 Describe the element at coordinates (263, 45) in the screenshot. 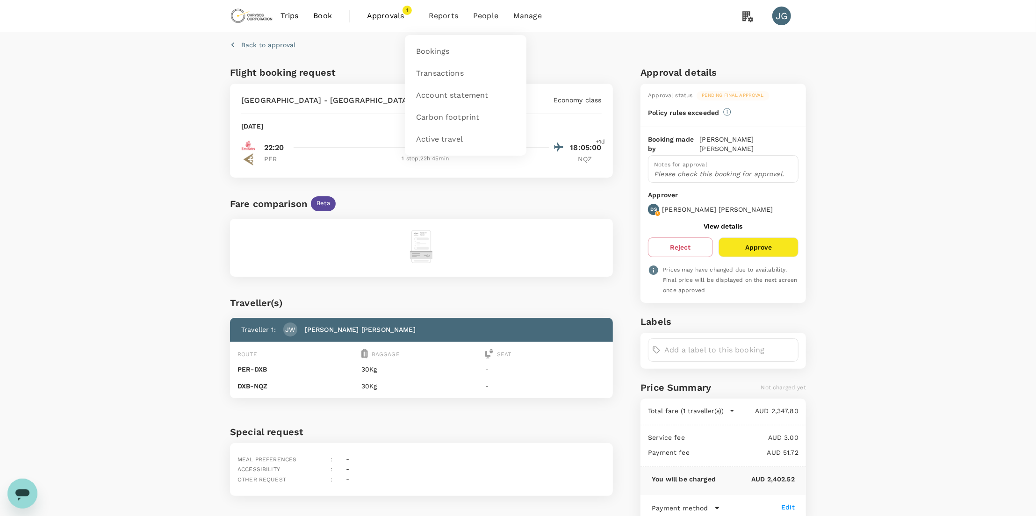

I see `button: Back to approval` at that location.